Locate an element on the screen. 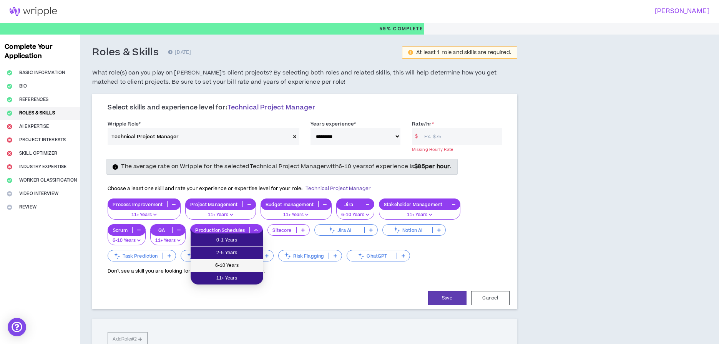 This screenshot has height=344, width=719. span: exclamation-circle is located at coordinates (410, 52).